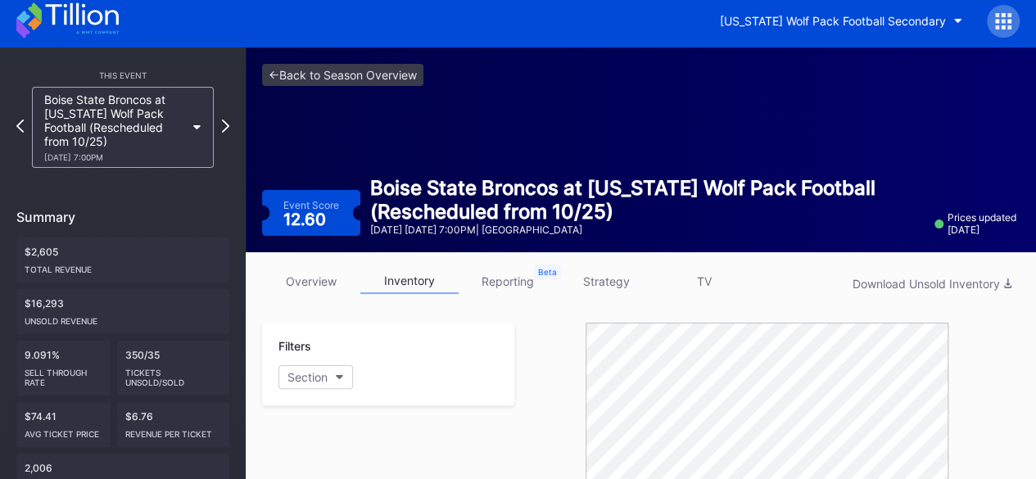  What do you see at coordinates (123, 260) in the screenshot?
I see `div: $2,605` at bounding box center [123, 260].